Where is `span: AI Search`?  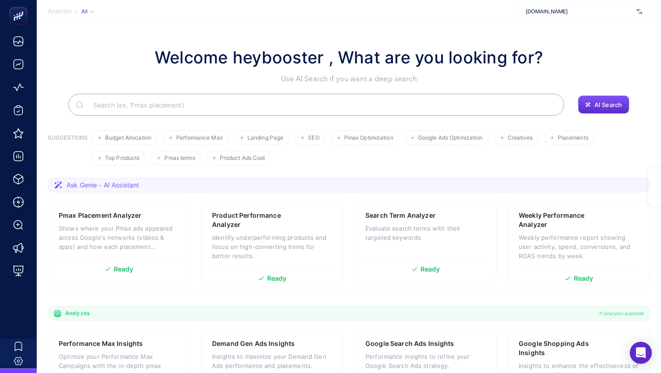
span: AI Search is located at coordinates (609, 105).